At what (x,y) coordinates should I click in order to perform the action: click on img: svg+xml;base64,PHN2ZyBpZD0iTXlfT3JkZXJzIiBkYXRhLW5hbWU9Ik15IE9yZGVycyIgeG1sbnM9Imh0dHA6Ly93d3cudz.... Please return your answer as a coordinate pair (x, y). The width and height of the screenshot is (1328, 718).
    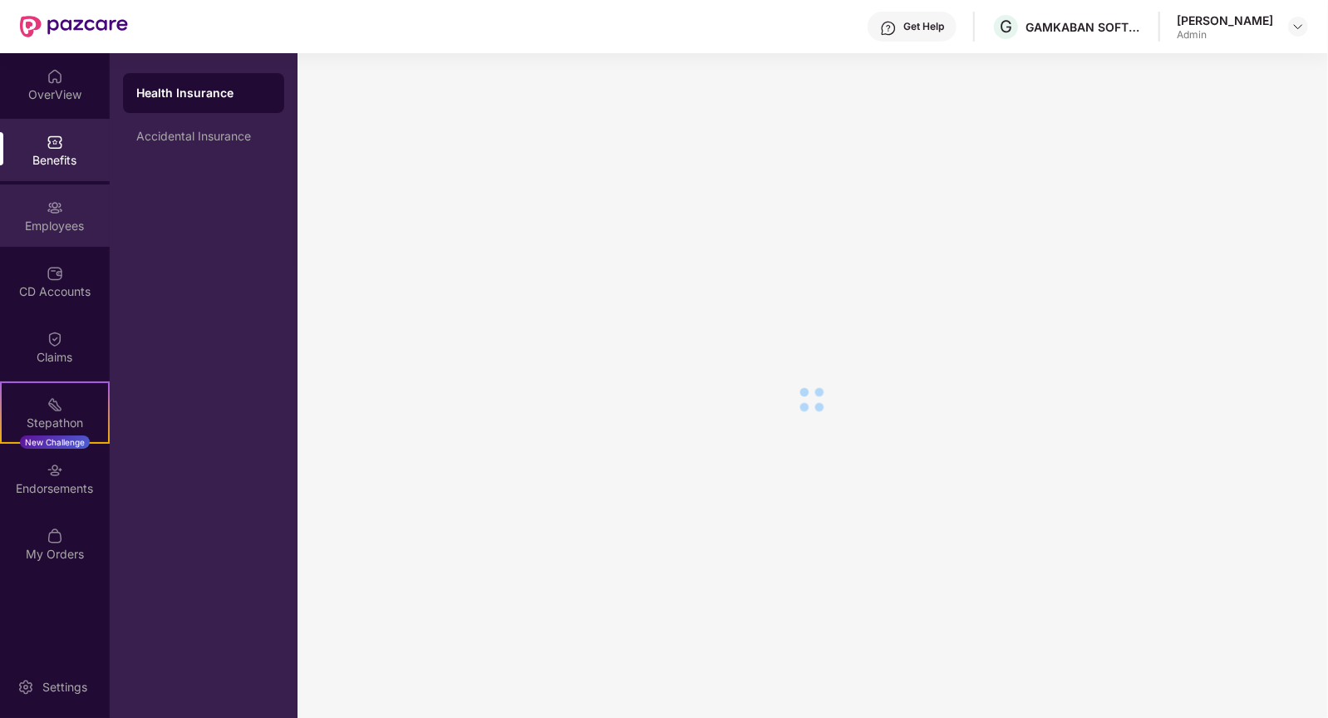
    Looking at the image, I should click on (55, 536).